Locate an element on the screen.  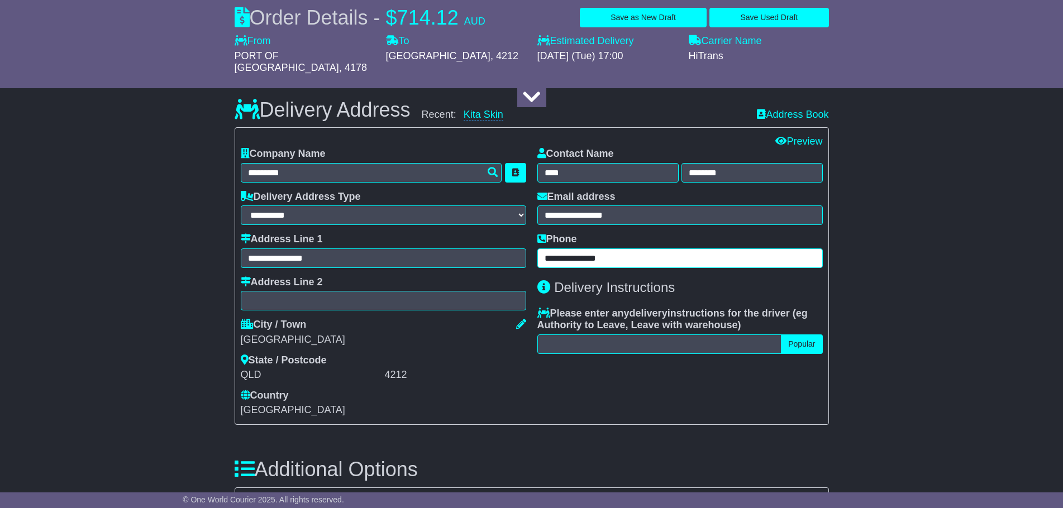
a: Address Book is located at coordinates (793, 115).